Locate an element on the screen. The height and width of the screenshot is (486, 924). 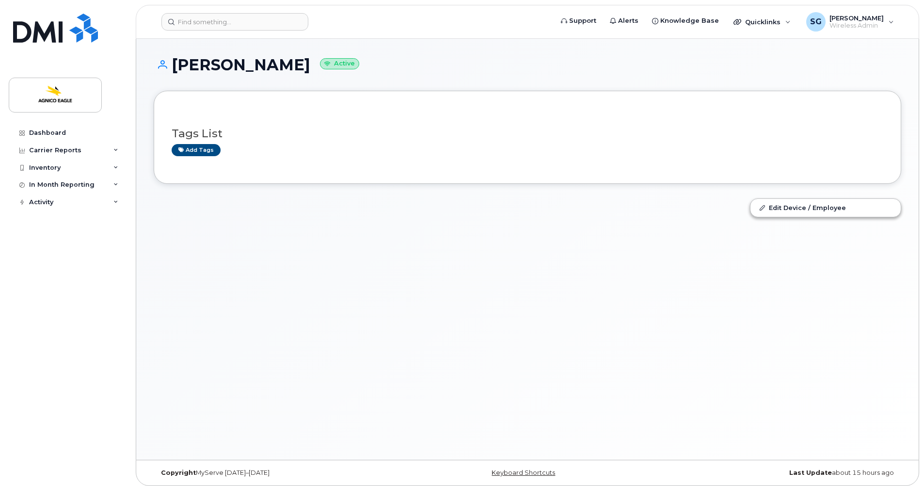
strong: Last Update is located at coordinates (811, 472).